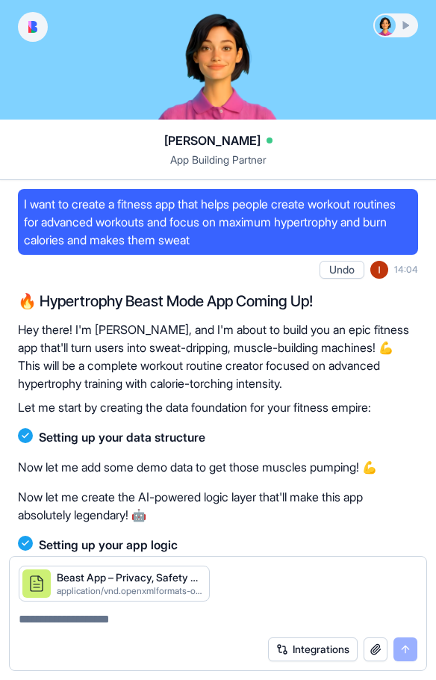  What do you see at coordinates (342, 270) in the screenshot?
I see `button: Undo` at bounding box center [342, 270].